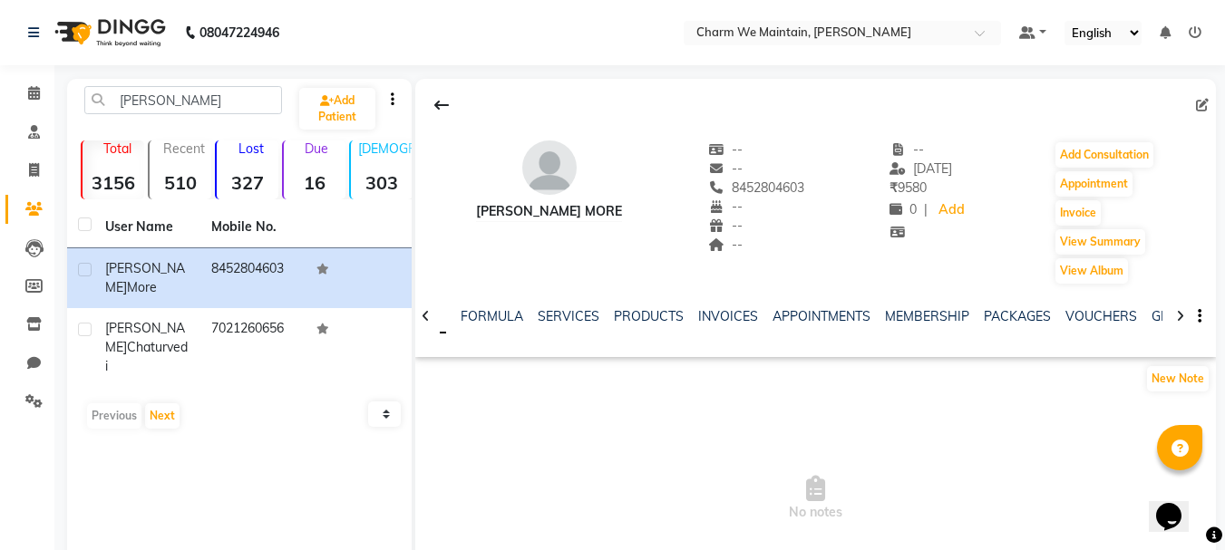 This screenshot has width=1225, height=550. Describe the element at coordinates (146, 356) in the screenshot. I see `span: Chaturvedi` at that location.